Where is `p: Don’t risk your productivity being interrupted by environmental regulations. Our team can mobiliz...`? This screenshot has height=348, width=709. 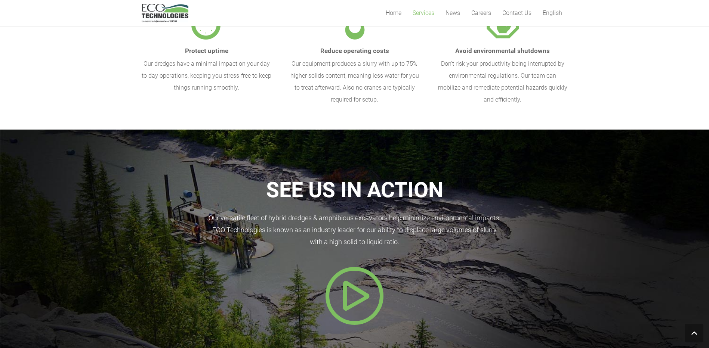 p: Don’t risk your productivity being interrupted by environmental regulations. Our team can mobiliz... is located at coordinates (503, 82).